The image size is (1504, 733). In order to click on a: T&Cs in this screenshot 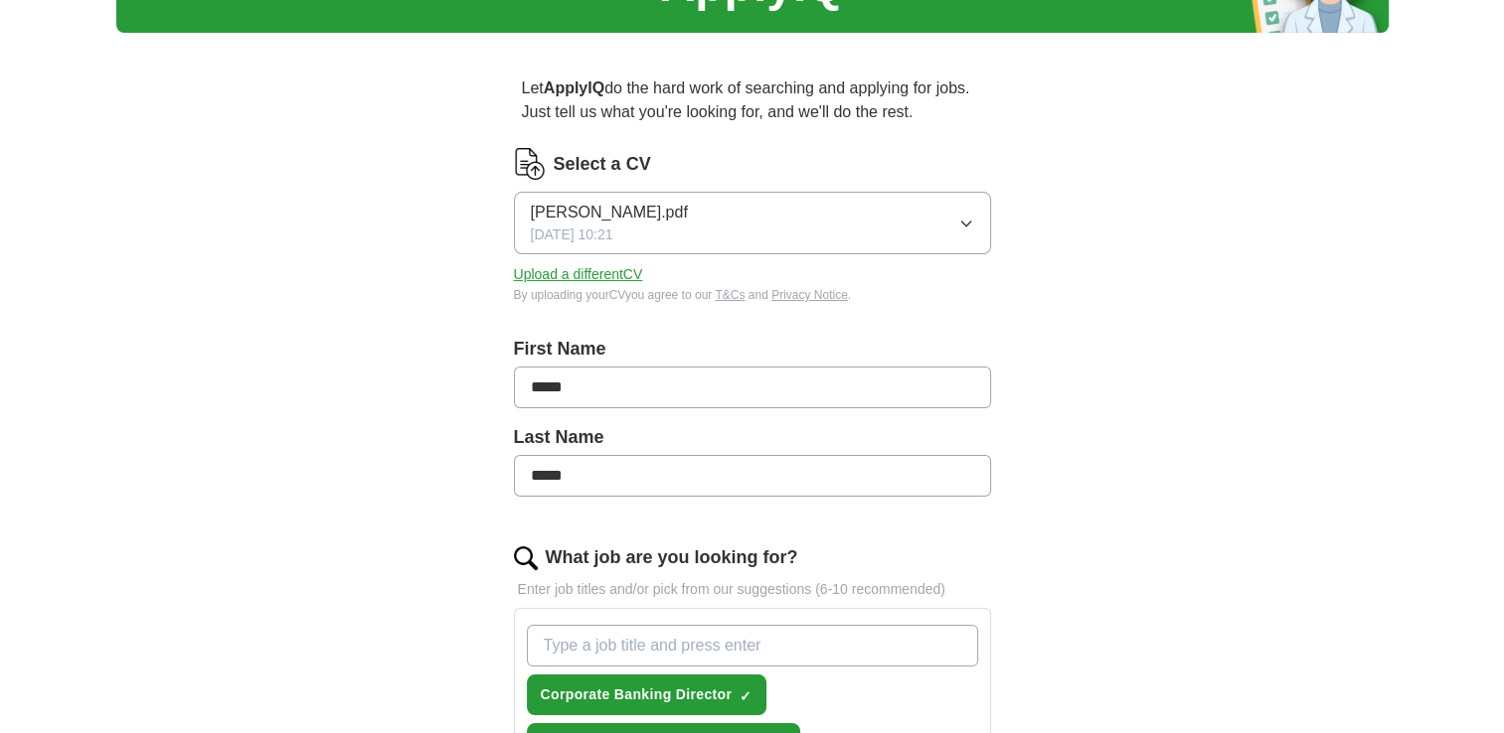, I will do `click(730, 295)`.